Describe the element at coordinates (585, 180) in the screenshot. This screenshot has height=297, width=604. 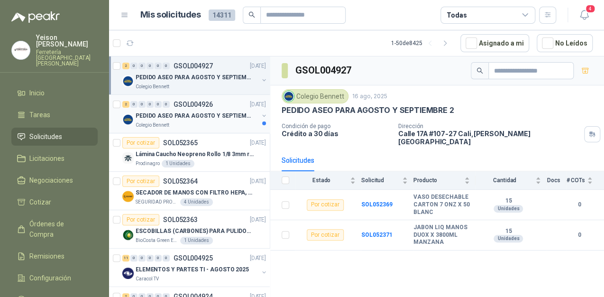
I see `th: # COTs` at that location.